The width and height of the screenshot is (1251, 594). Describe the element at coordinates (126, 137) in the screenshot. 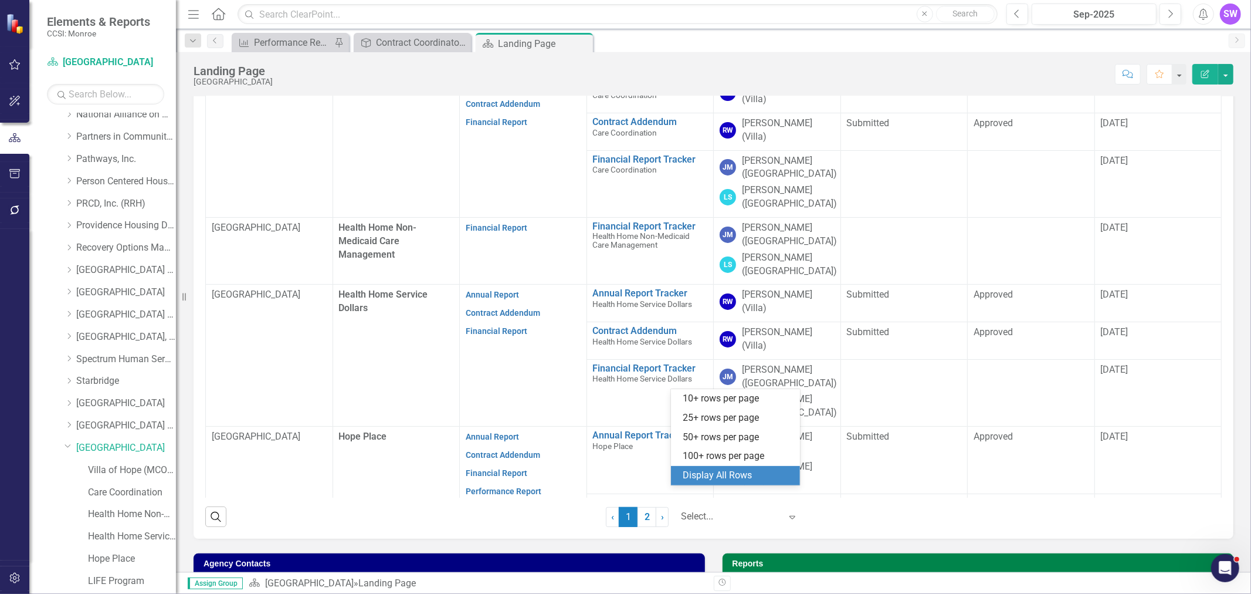

I see `a: Partners in Community Development` at that location.